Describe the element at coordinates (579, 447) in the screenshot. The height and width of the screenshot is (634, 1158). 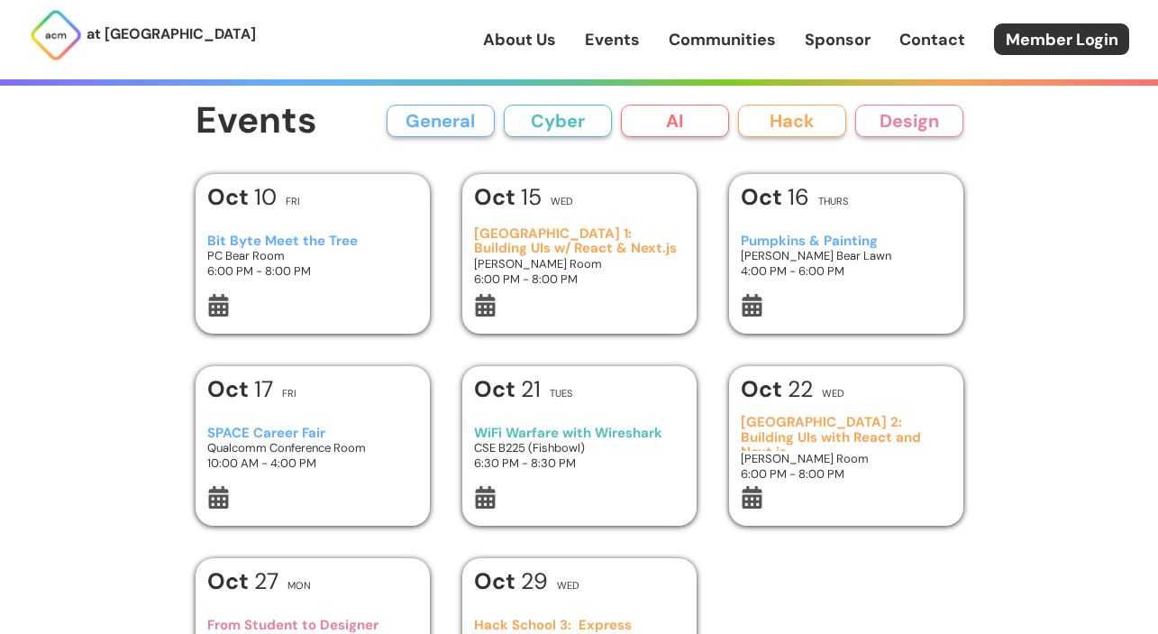
I see `h3: CSE B225 (Fishbowl)` at that location.